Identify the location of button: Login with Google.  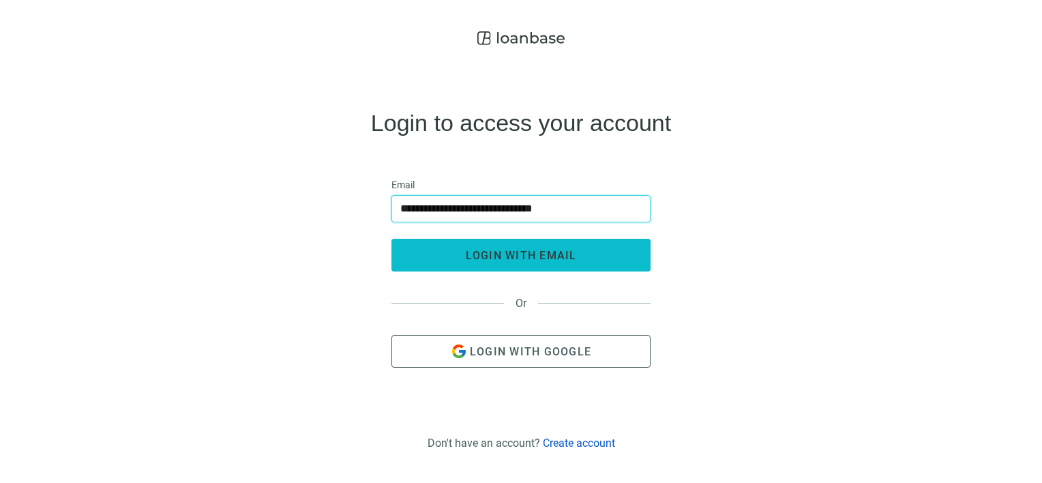
(521, 351).